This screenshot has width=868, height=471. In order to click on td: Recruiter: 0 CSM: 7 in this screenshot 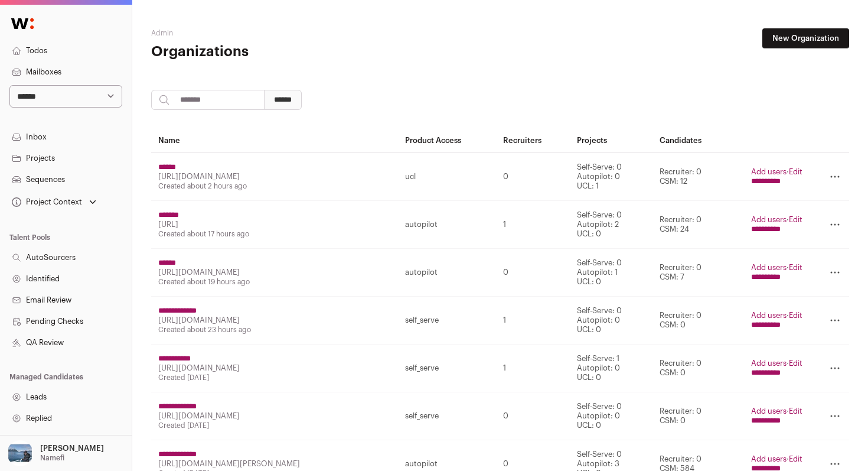, I will do `click(698, 272)`.